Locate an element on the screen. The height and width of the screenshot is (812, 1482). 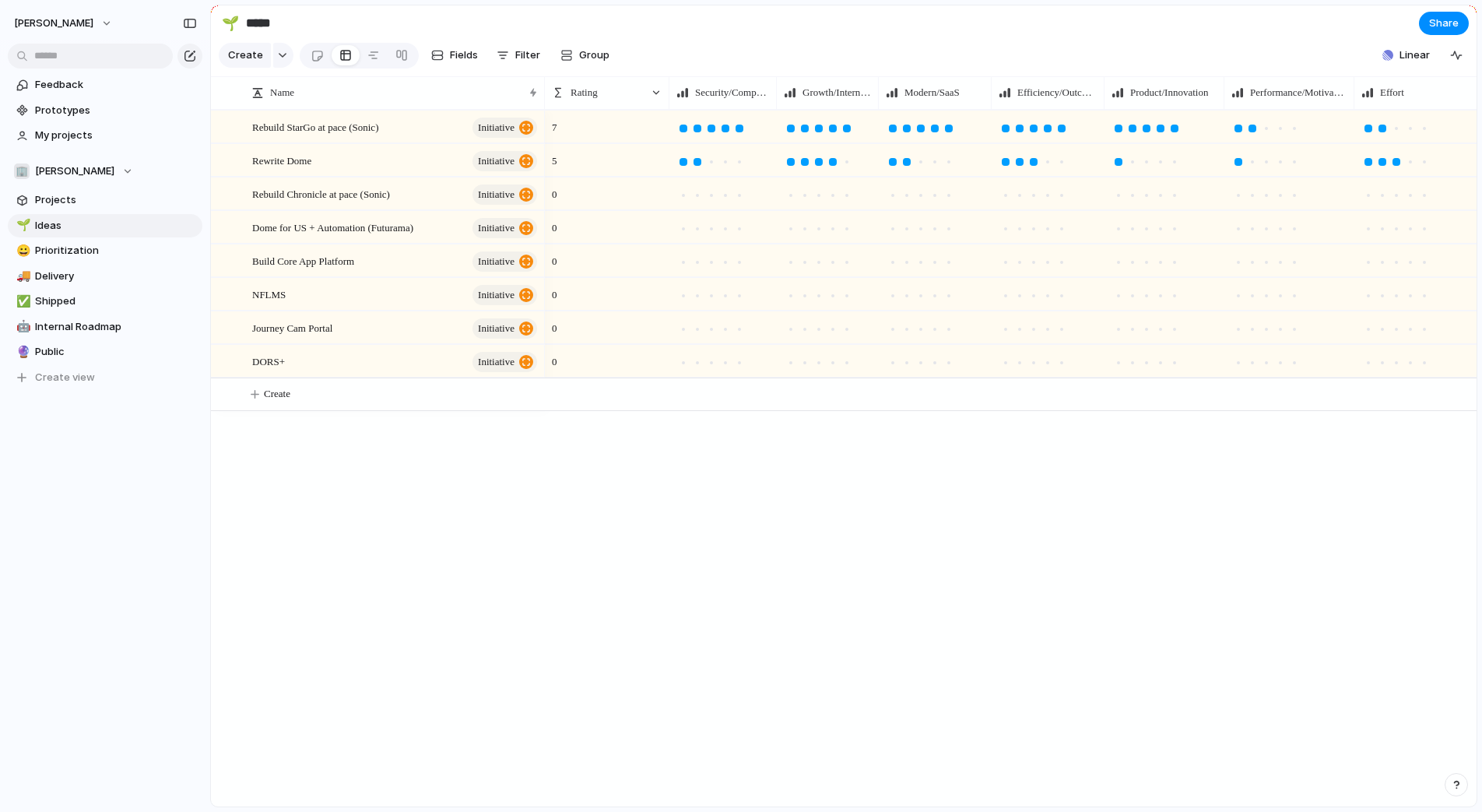
a: Prototypes is located at coordinates (106, 110).